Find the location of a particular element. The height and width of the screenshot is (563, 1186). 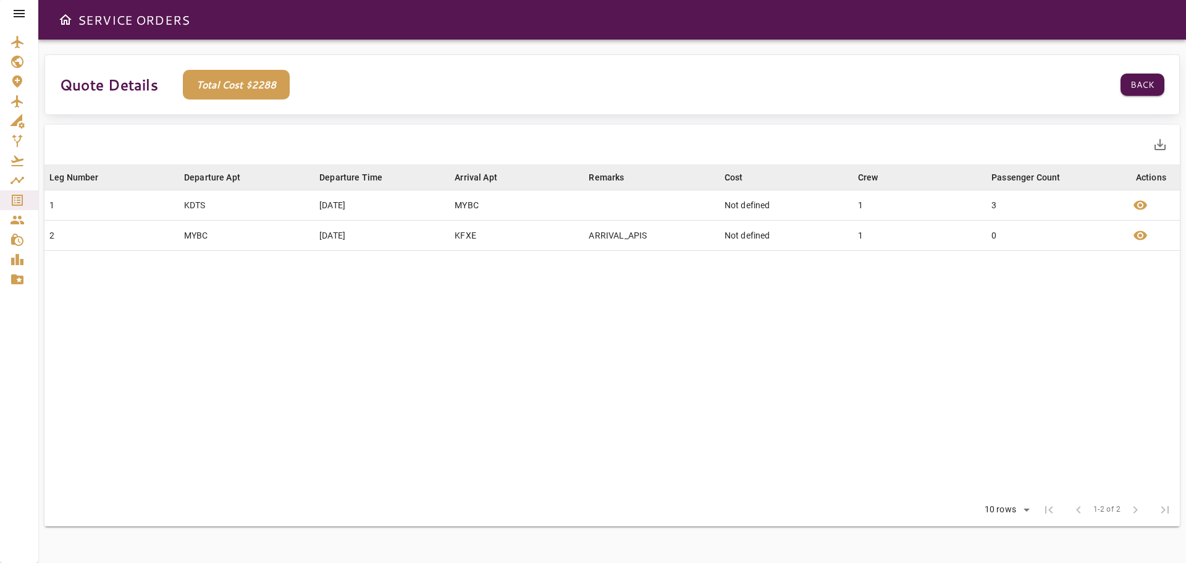

div: Cost is located at coordinates (734, 177).